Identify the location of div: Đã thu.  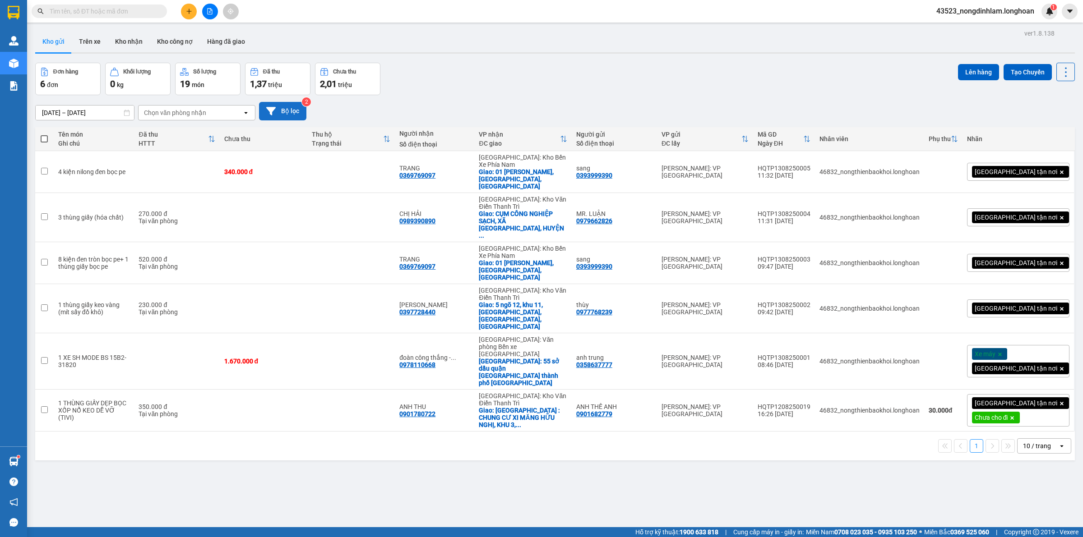
(271, 72).